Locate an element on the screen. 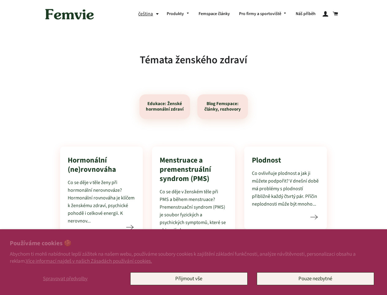 The width and height of the screenshot is (387, 295). a: Náš příběh is located at coordinates (306, 14).